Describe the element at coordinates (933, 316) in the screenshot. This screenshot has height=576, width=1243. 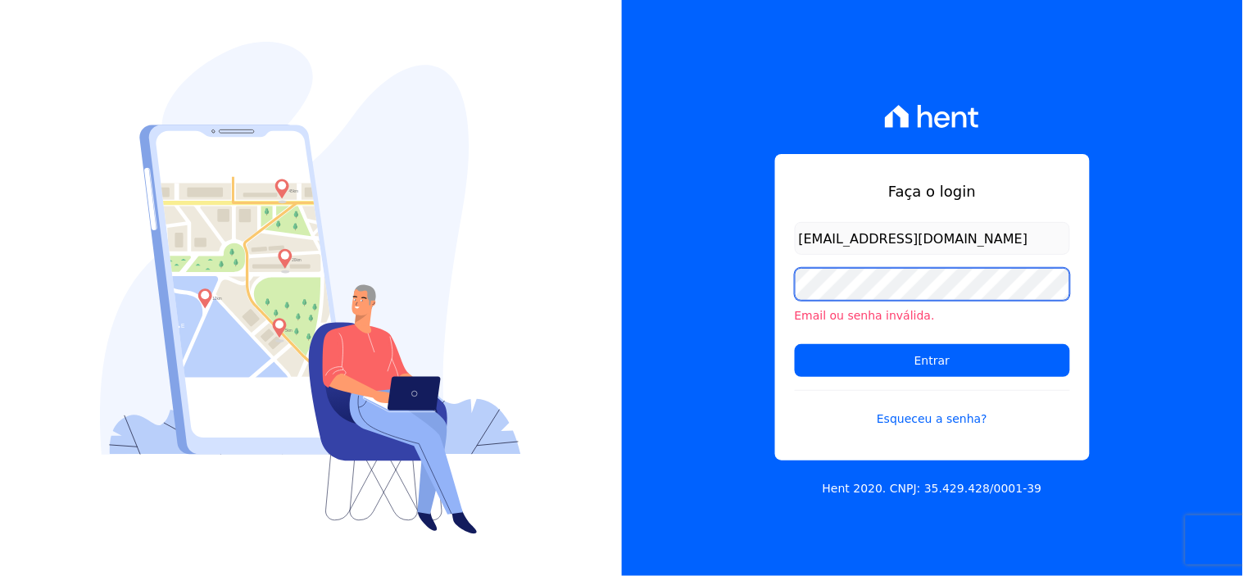
I see `li: Email ou senha inválida.` at that location.